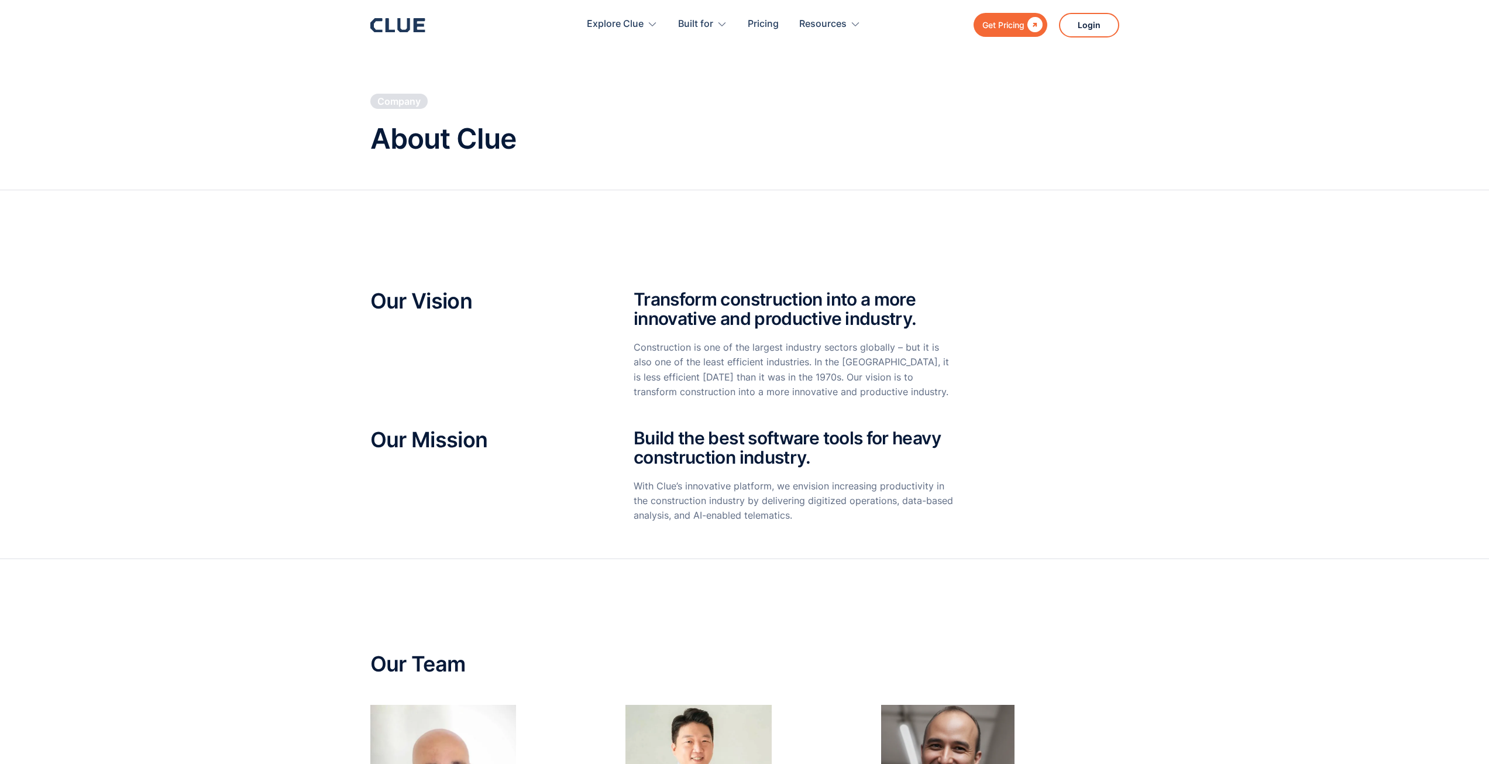  I want to click on h2: Build the best software tools for heavy construction industry., so click(794, 448).